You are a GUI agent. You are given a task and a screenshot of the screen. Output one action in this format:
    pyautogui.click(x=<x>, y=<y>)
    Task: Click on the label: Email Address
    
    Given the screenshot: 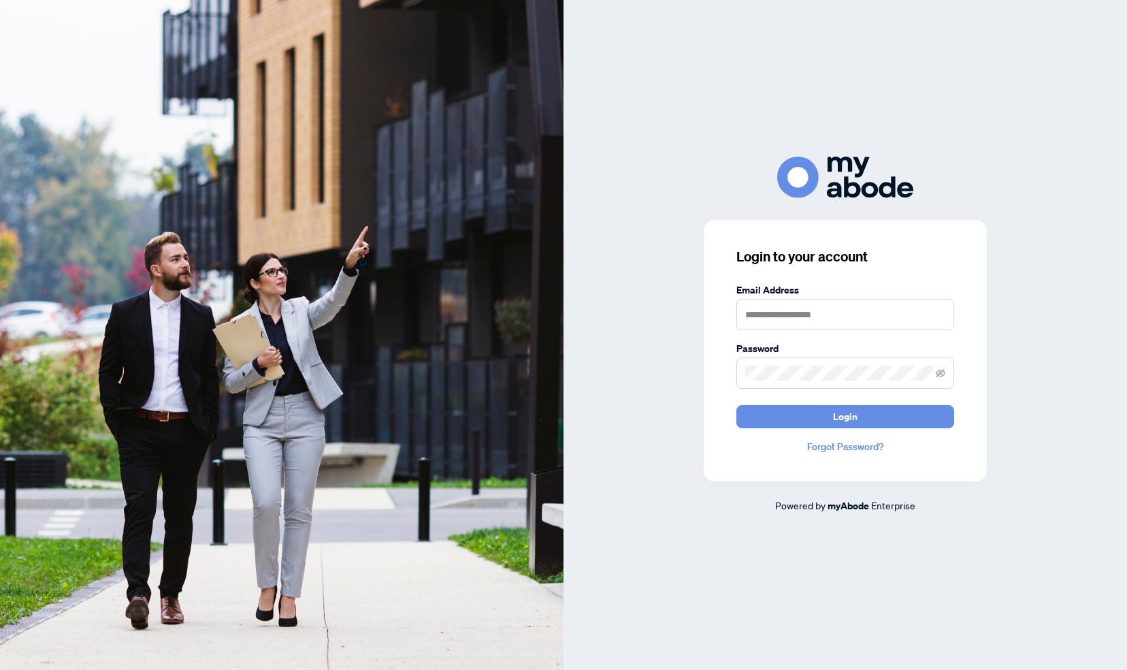 What is the action you would take?
    pyautogui.click(x=845, y=290)
    